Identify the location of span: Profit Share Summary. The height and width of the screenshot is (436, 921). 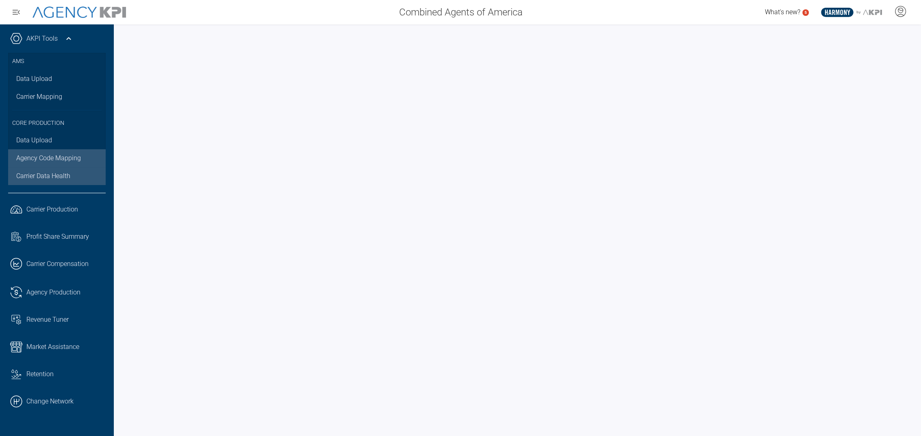
(58, 237).